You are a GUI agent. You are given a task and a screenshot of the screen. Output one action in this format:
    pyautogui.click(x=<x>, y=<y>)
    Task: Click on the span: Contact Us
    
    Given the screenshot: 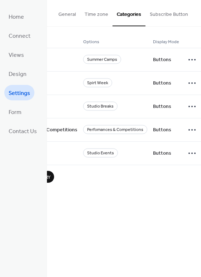 What is the action you would take?
    pyautogui.click(x=23, y=131)
    